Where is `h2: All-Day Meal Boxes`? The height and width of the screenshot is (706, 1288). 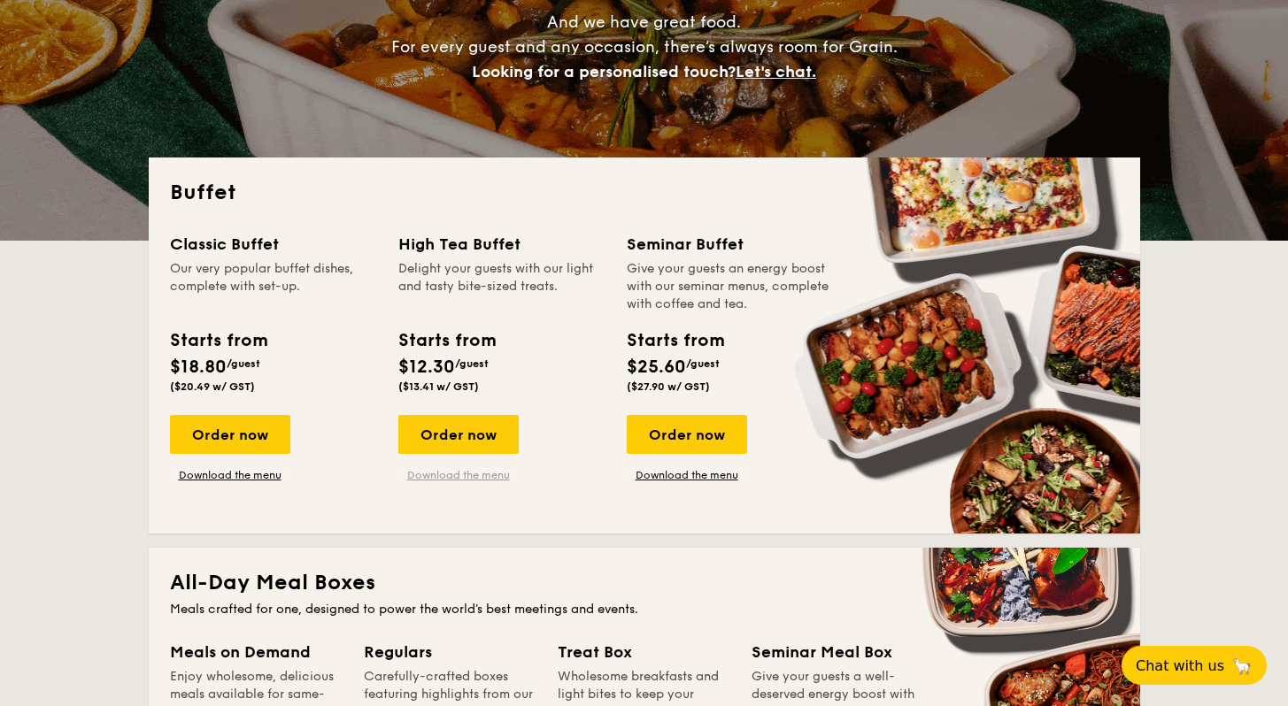 h2: All-Day Meal Boxes is located at coordinates (644, 583).